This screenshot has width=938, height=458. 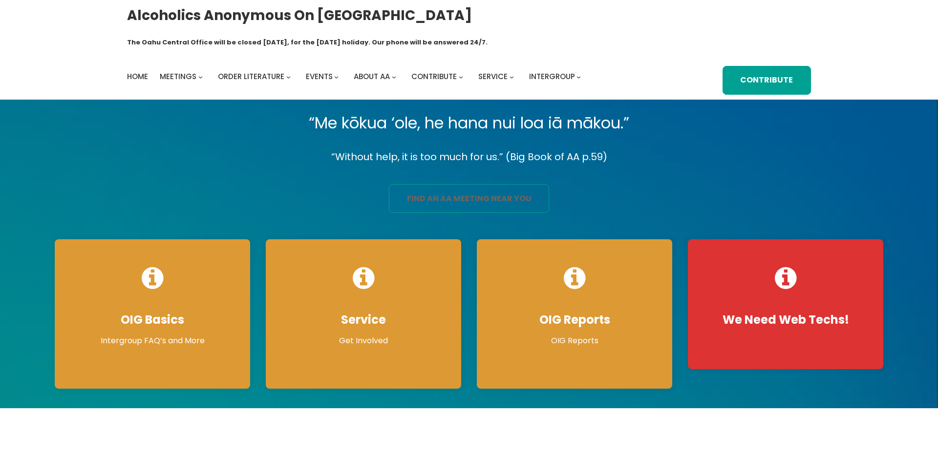 I want to click on h4: We Need Web Techs!, so click(x=785, y=320).